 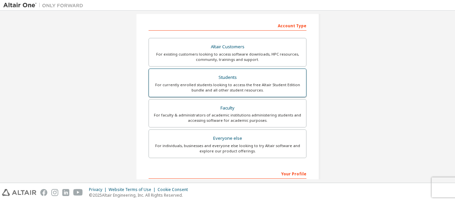 I want to click on div: Account Type, so click(x=228, y=25).